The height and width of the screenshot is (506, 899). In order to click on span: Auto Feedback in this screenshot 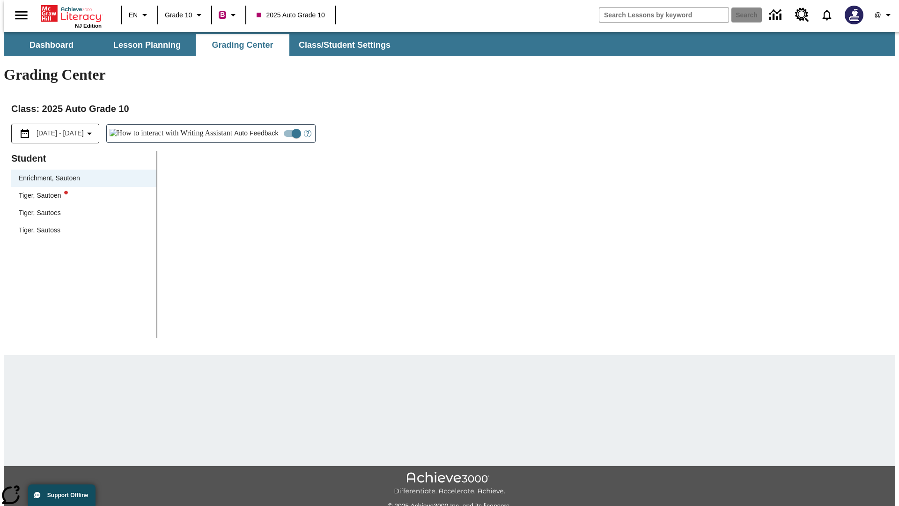, I will do `click(256, 133)`.